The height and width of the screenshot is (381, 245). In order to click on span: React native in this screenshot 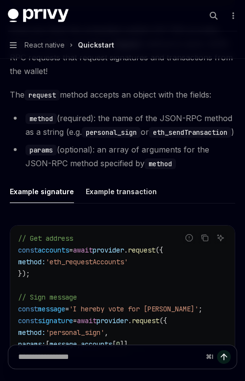, I will do `click(45, 45)`.